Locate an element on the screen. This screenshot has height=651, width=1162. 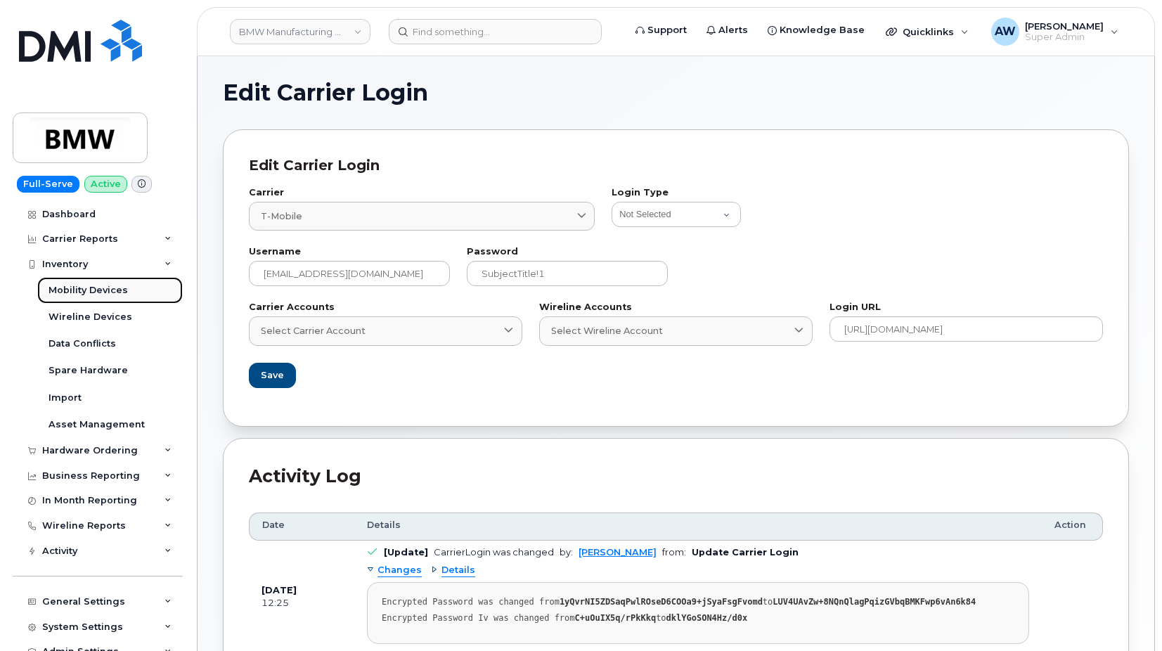
strong: C+uOuIX5q/rPkKkq is located at coordinates (616, 618).